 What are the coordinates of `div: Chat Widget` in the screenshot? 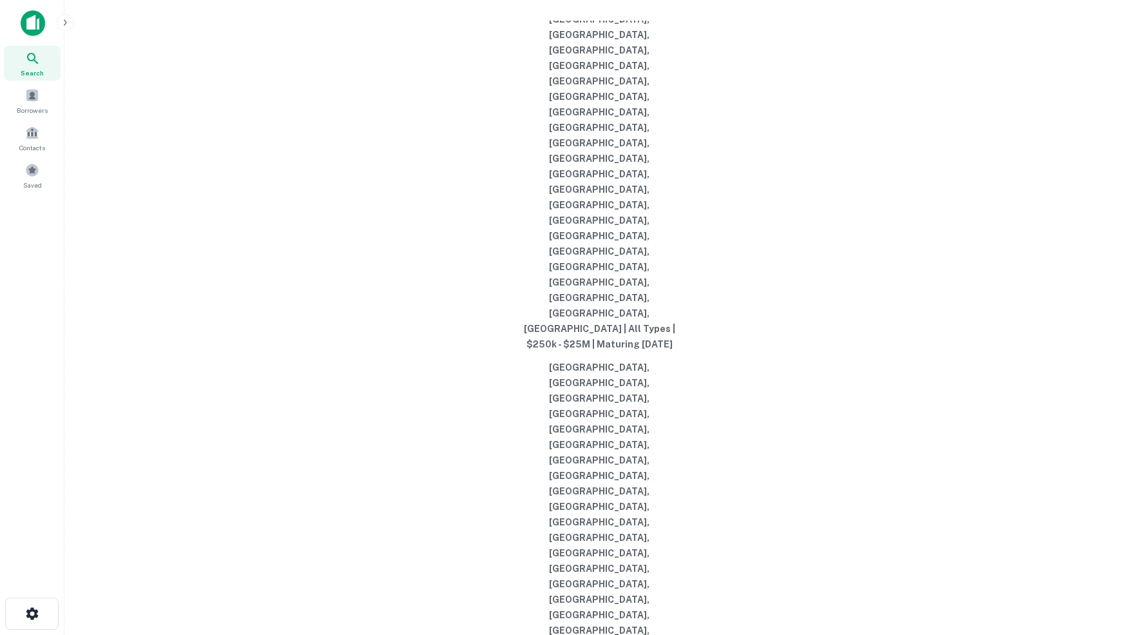 It's located at (1102, 563).